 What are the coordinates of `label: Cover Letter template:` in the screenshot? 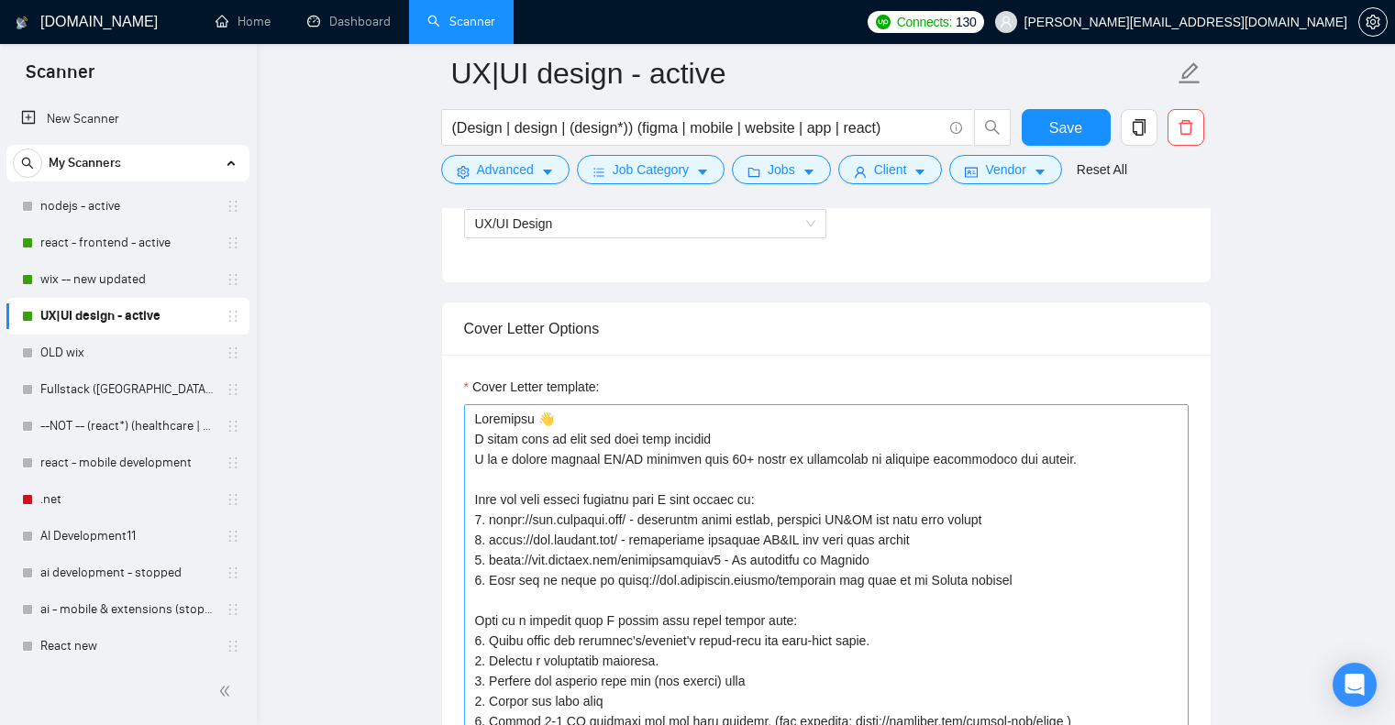 It's located at (532, 387).